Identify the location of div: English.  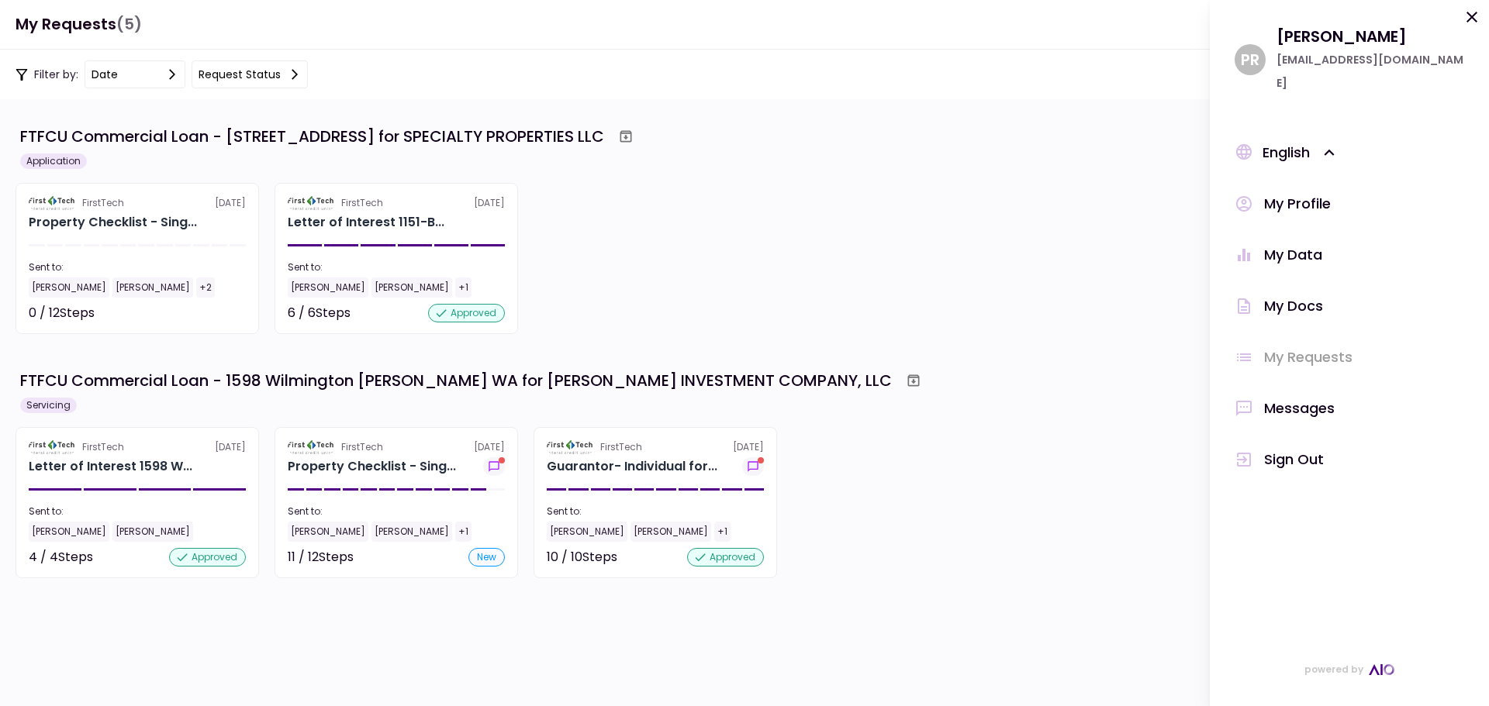
(1300, 153).